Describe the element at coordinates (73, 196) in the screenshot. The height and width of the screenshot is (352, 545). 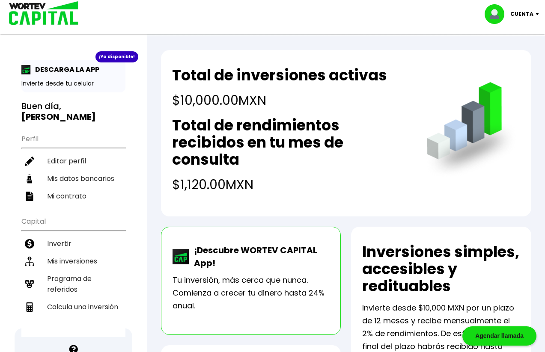
I see `a: Mi contrato` at that location.